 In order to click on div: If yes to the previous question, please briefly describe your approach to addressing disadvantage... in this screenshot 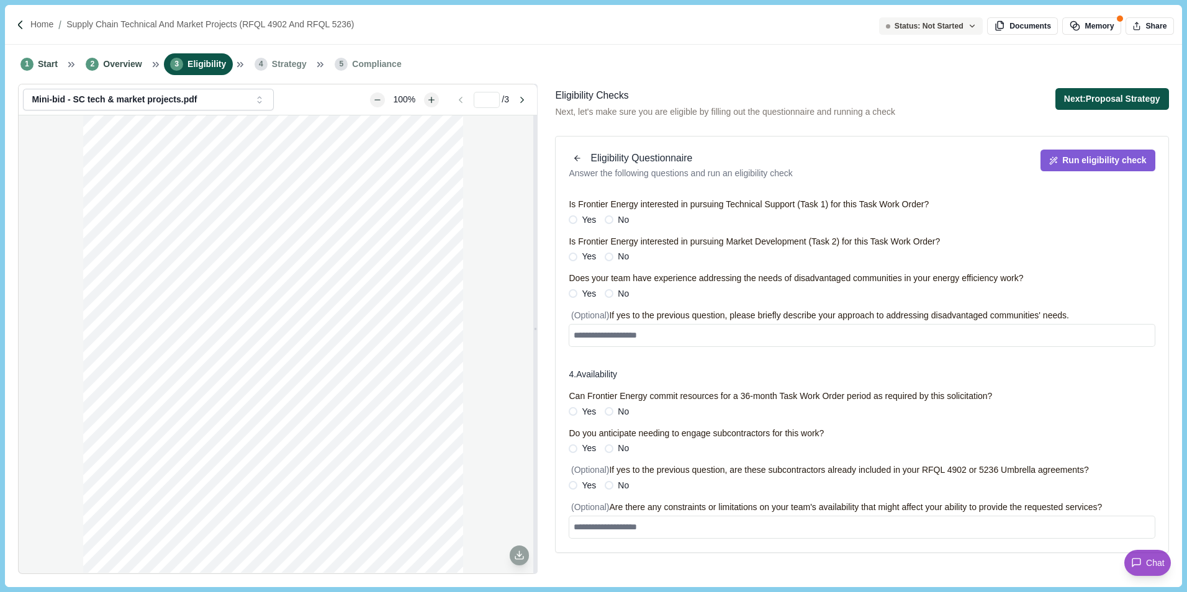, I will do `click(818, 315)`.